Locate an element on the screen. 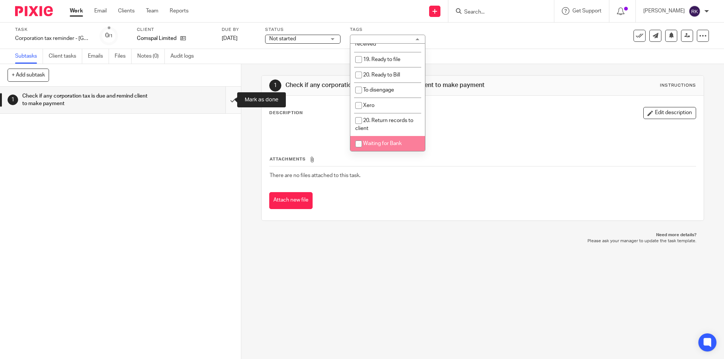 The height and width of the screenshot is (359, 724). input: Search is located at coordinates (497, 12).